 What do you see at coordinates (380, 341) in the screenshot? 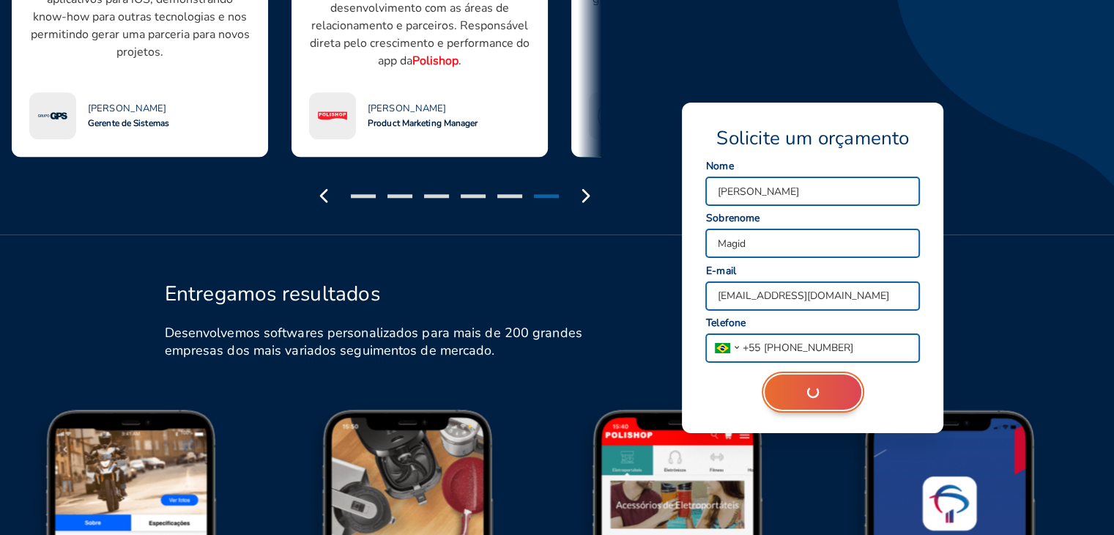
I see `h6: Desenvolvemos softwares personalizados para mais de 200 grandes empresas dos mais variados seguim...` at bounding box center [380, 341].